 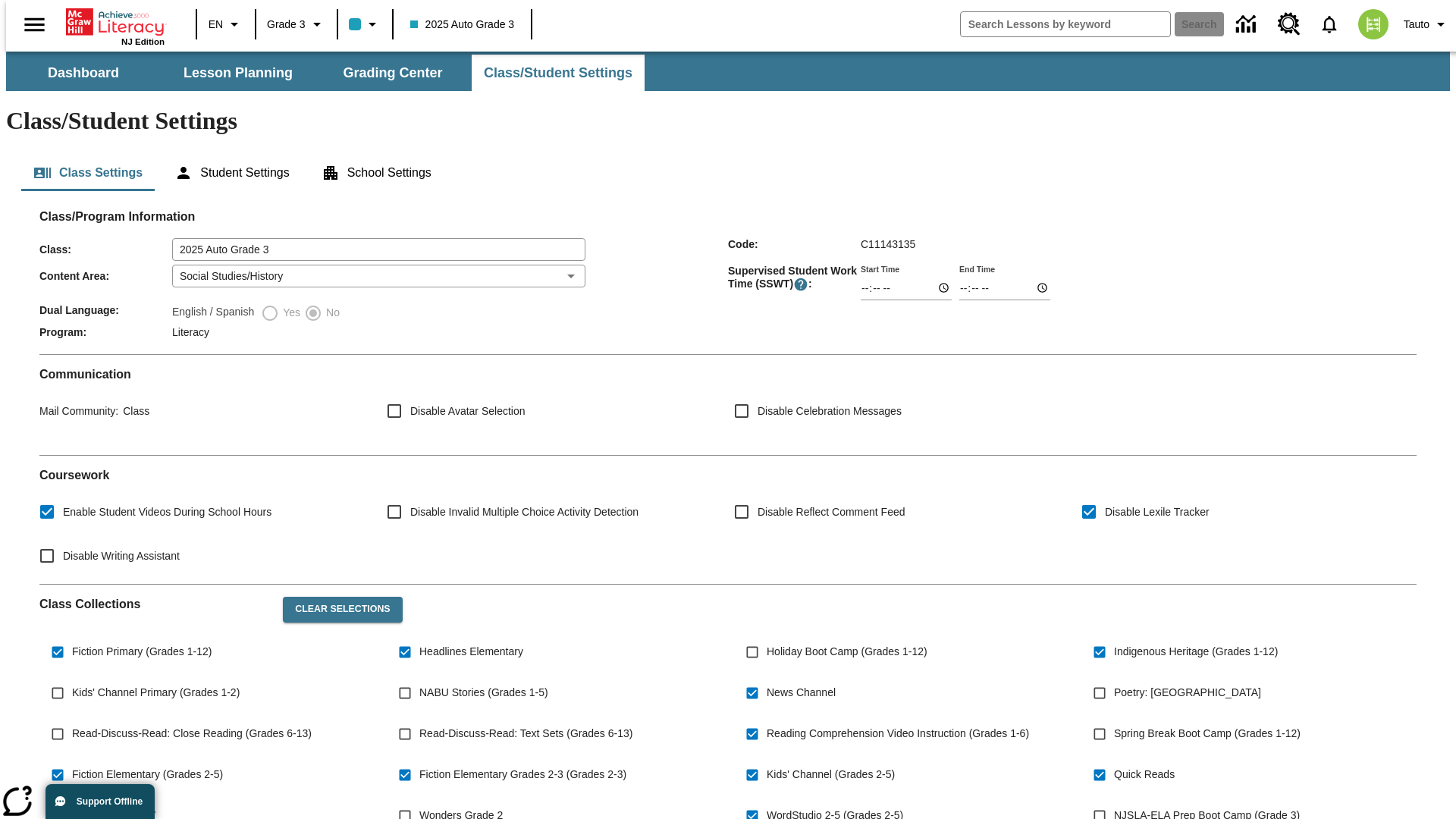 What do you see at coordinates (888, 244) in the screenshot?
I see `span: C11143135` at bounding box center [888, 244].